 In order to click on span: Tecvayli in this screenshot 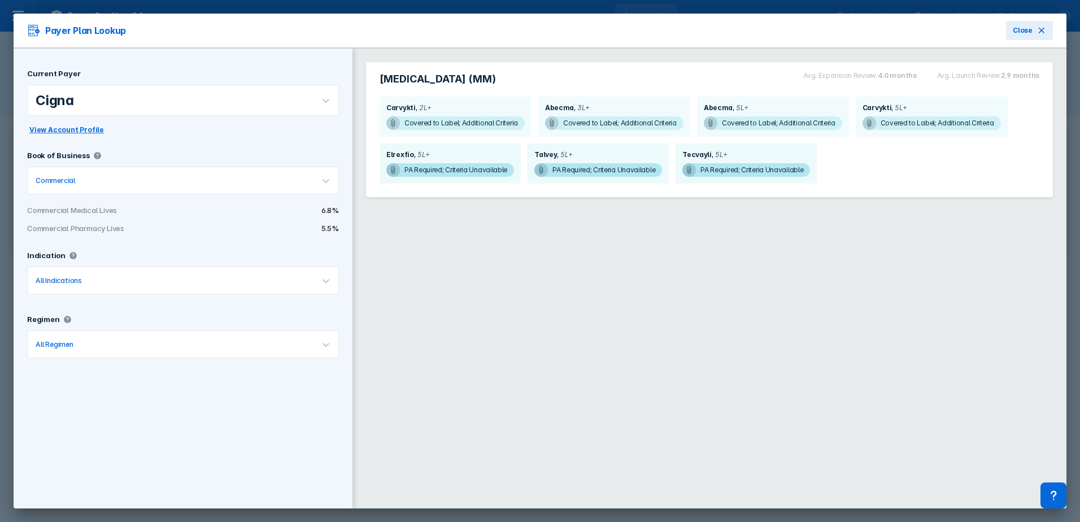, I will do `click(697, 154)`.